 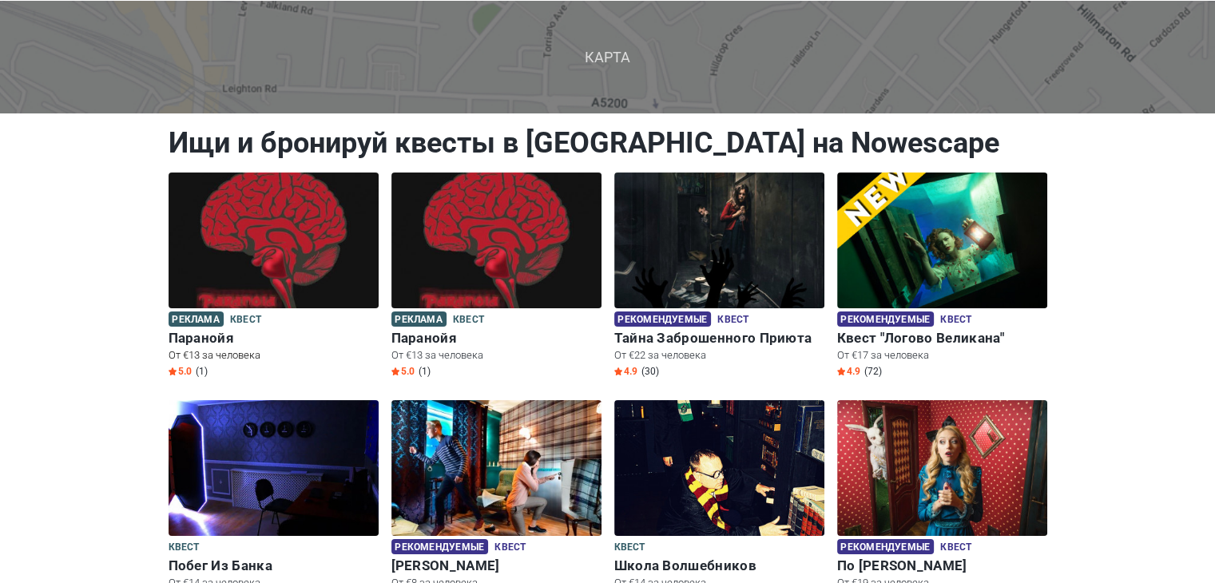 What do you see at coordinates (650, 371) in the screenshot?
I see `span: (30)` at bounding box center [650, 371].